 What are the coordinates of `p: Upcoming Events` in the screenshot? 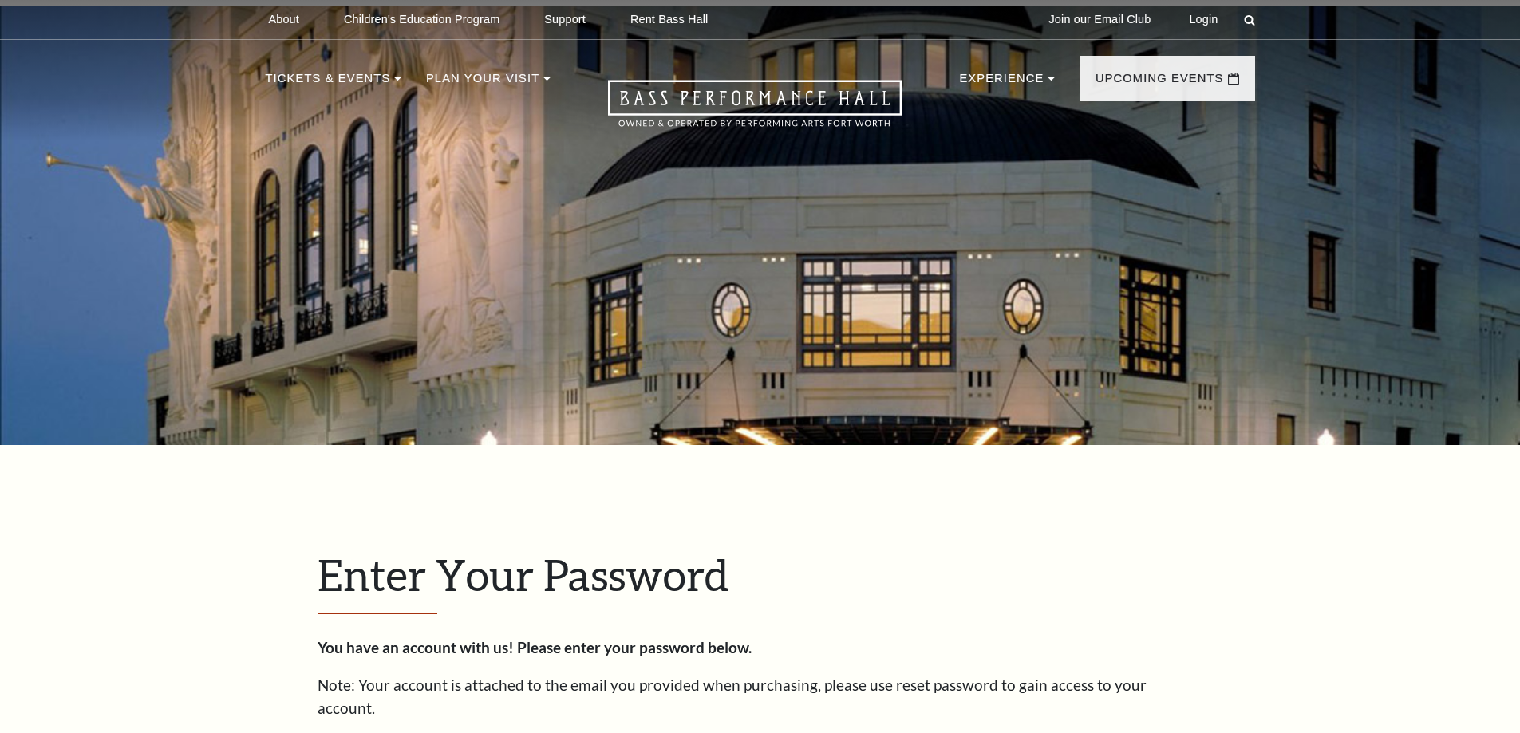 It's located at (1160, 83).